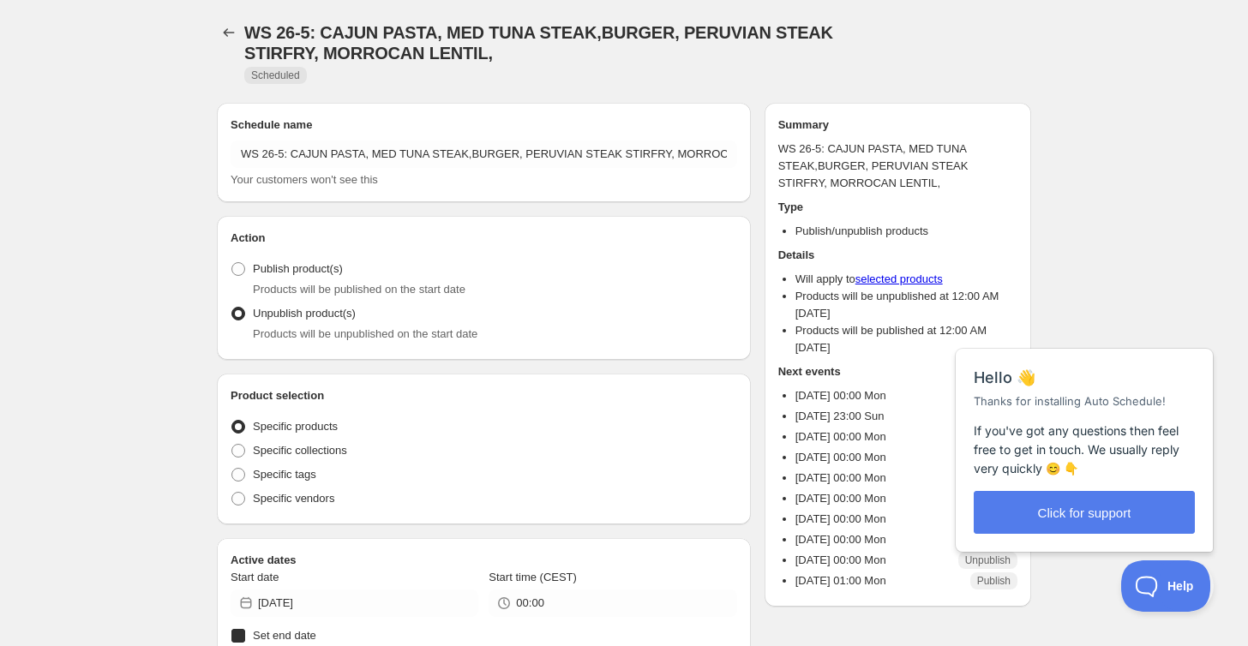 Image resolution: width=1248 pixels, height=646 pixels. What do you see at coordinates (293, 498) in the screenshot?
I see `span: Specific vendors` at bounding box center [293, 498].